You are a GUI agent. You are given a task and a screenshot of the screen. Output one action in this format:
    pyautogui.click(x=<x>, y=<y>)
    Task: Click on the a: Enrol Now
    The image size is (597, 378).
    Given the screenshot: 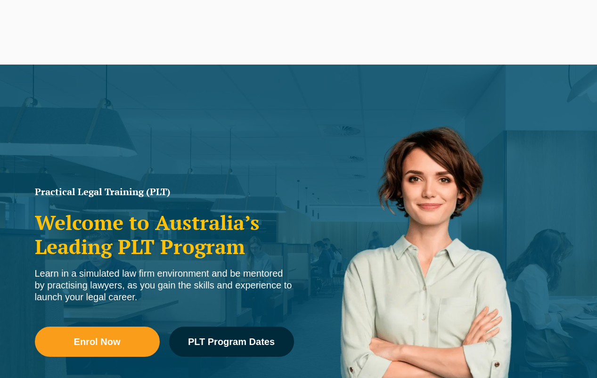 What is the action you would take?
    pyautogui.click(x=97, y=342)
    